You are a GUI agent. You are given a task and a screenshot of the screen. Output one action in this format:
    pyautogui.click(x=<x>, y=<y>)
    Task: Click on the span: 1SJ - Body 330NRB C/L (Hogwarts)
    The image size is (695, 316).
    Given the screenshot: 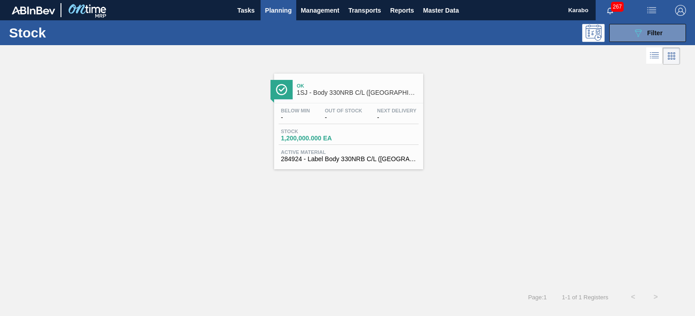 What is the action you would take?
    pyautogui.click(x=358, y=93)
    